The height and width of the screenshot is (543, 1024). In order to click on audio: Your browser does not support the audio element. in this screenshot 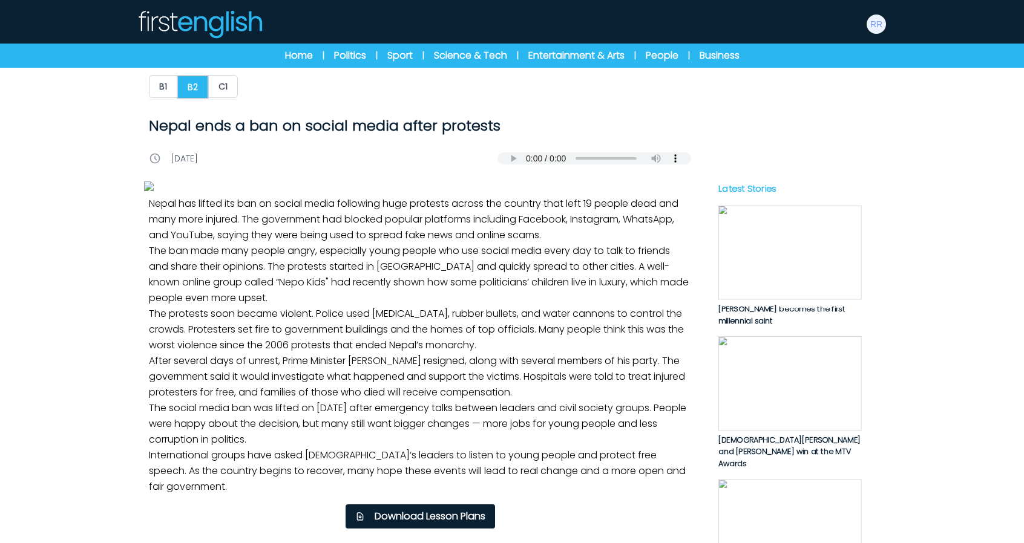, I will do `click(594, 159)`.